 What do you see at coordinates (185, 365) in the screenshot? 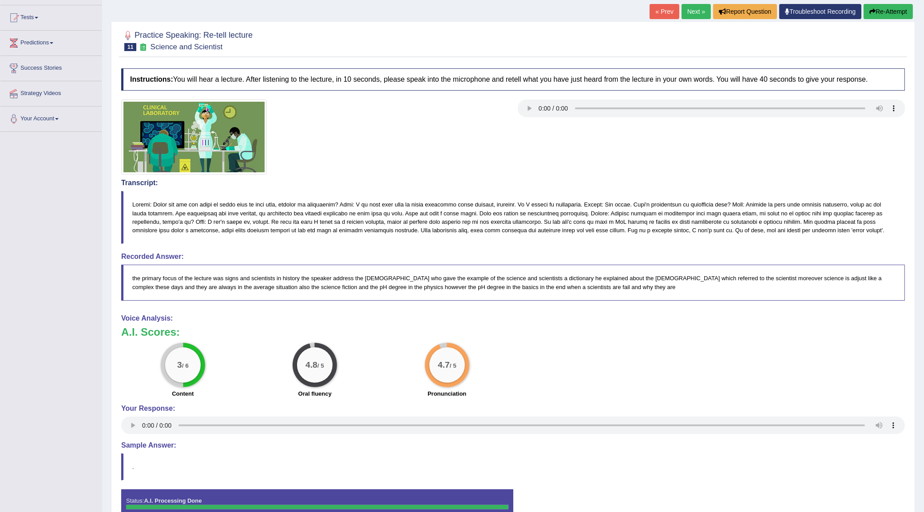
I see `small: / 6` at bounding box center [185, 365].